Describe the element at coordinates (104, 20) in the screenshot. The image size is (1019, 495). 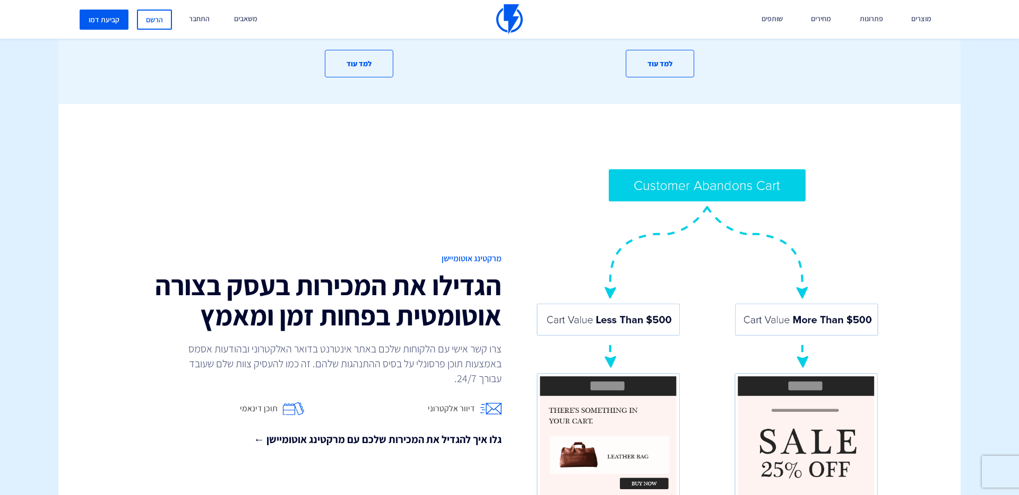
I see `a: קביעת דמו` at that location.